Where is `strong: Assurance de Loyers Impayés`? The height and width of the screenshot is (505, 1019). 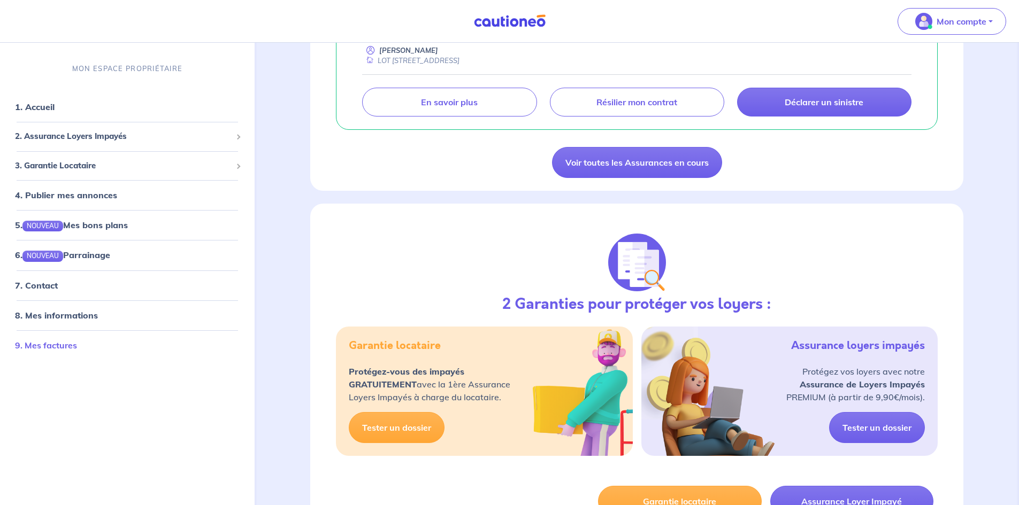
strong: Assurance de Loyers Impayés is located at coordinates (862, 384).